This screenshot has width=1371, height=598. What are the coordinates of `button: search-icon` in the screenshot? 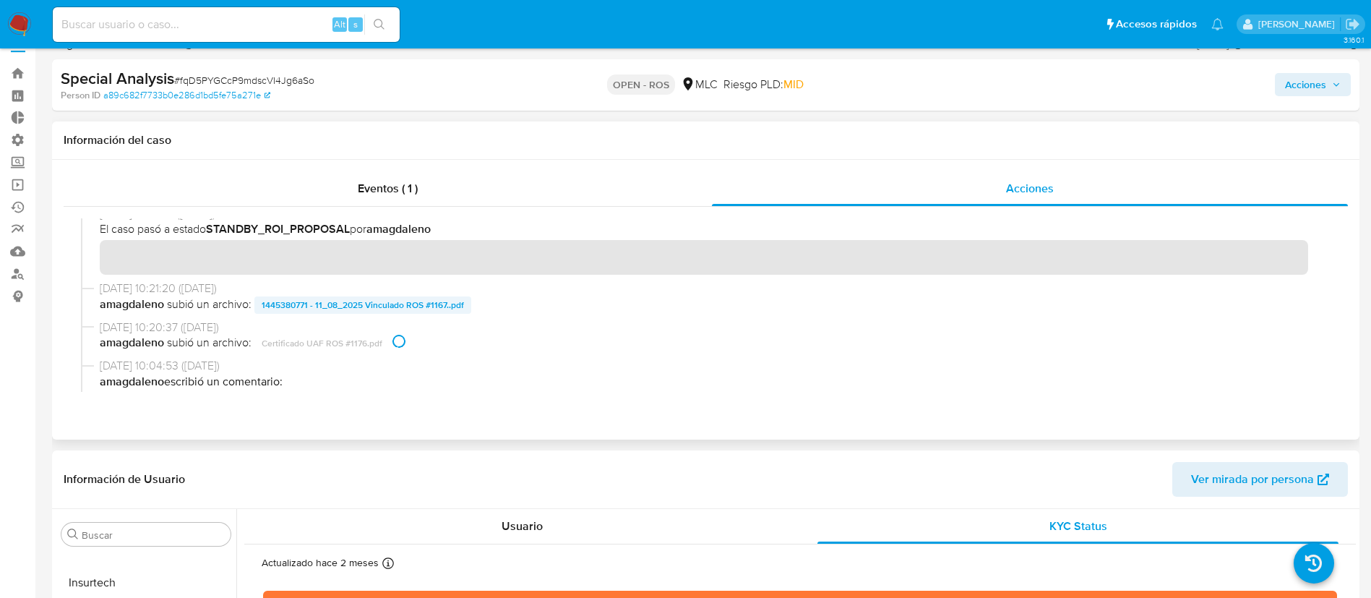 It's located at (379, 25).